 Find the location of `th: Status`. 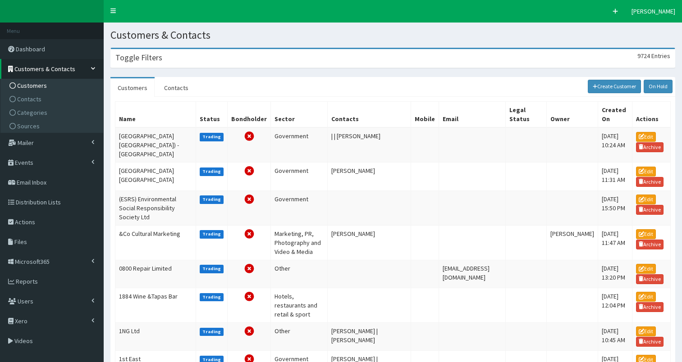

th: Status is located at coordinates (211, 115).